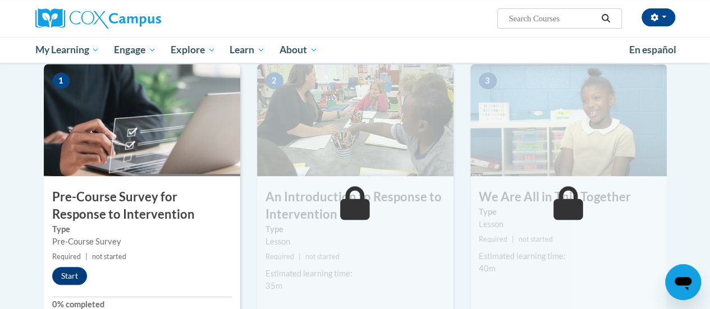  I want to click on a: Explore, so click(193, 50).